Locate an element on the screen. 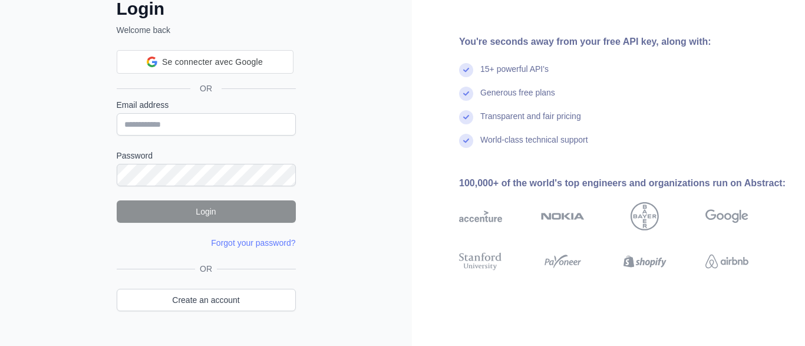 The image size is (805, 346). img: bayer is located at coordinates (645, 216).